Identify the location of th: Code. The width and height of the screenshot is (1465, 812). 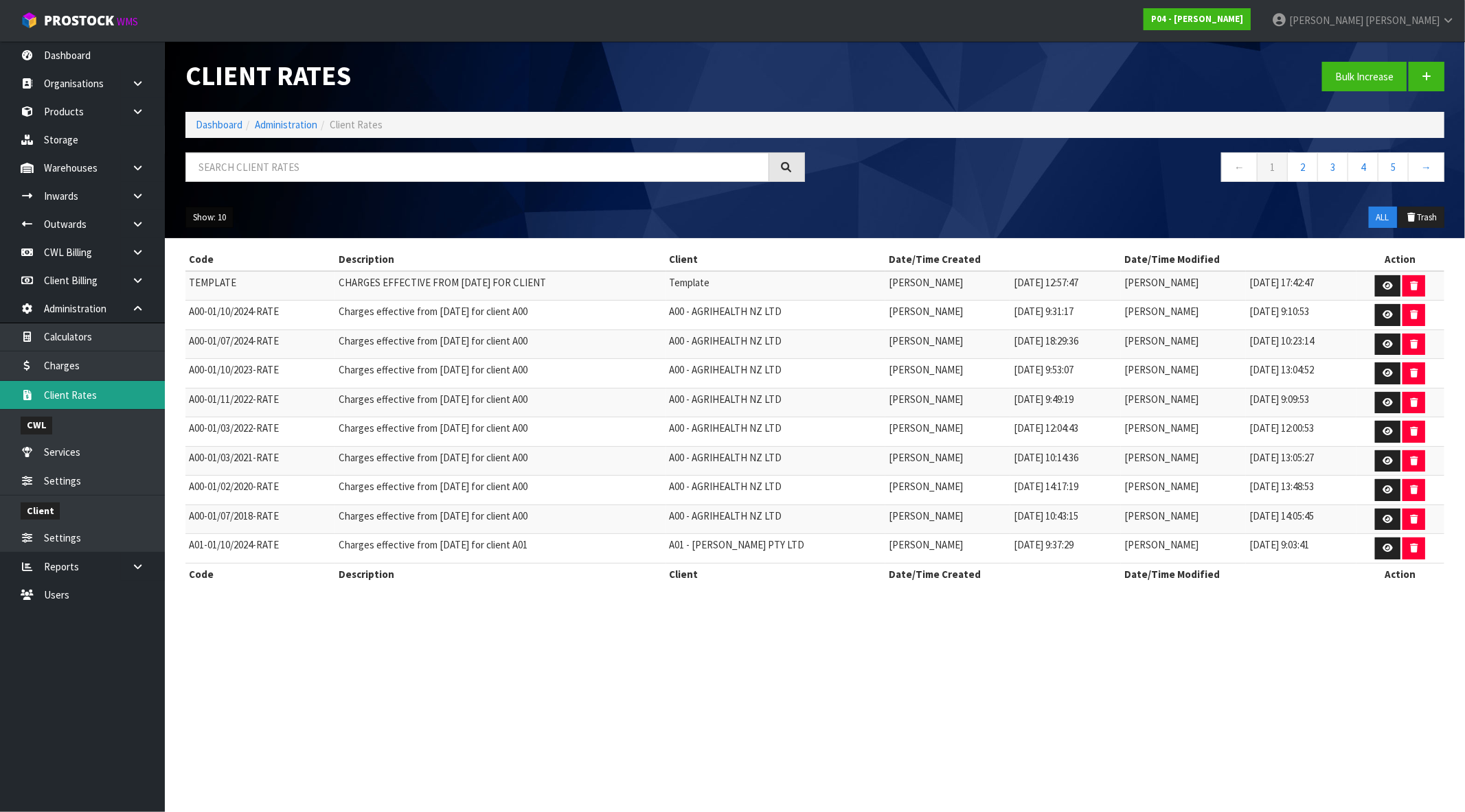
(260, 260).